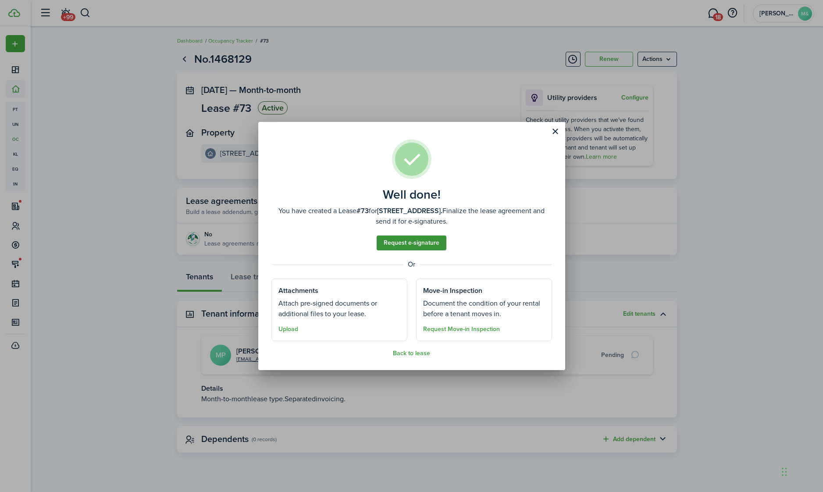  What do you see at coordinates (288, 329) in the screenshot?
I see `button: Upload` at bounding box center [288, 329].